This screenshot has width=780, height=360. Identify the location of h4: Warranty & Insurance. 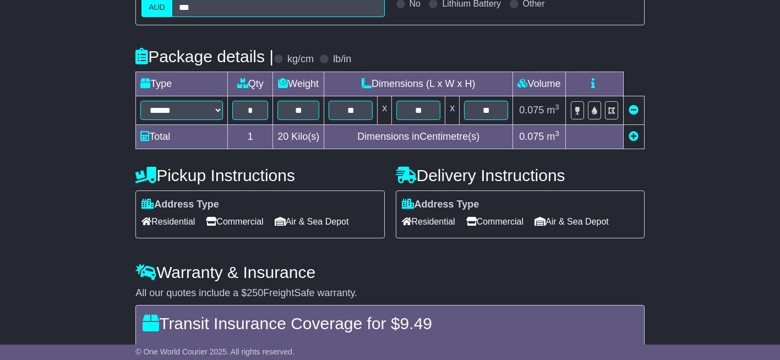
(390, 272).